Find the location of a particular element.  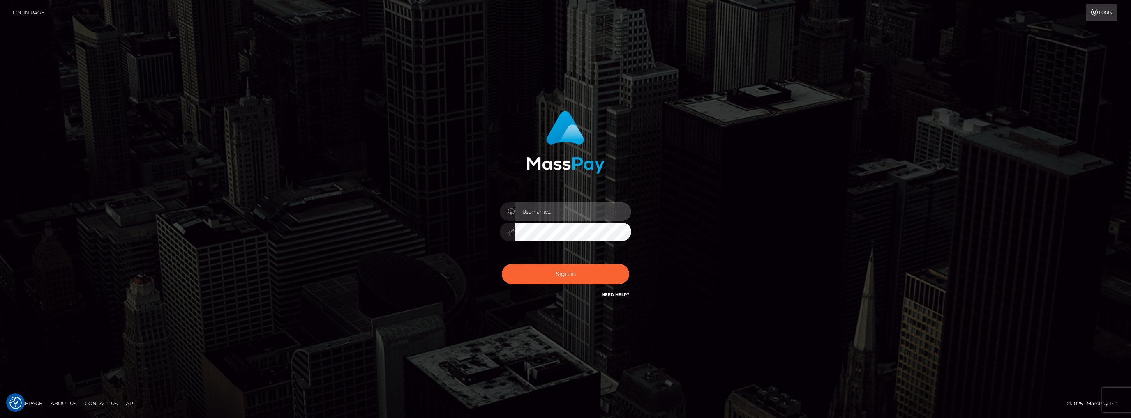

a: Need Help? is located at coordinates (615, 295).